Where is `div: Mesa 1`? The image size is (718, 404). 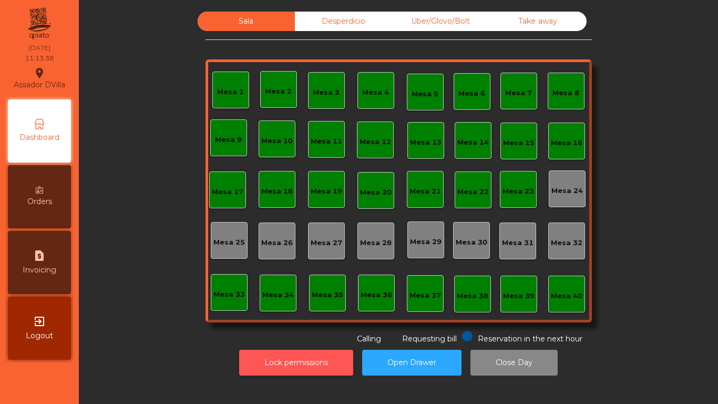 div: Mesa 1 is located at coordinates (230, 92).